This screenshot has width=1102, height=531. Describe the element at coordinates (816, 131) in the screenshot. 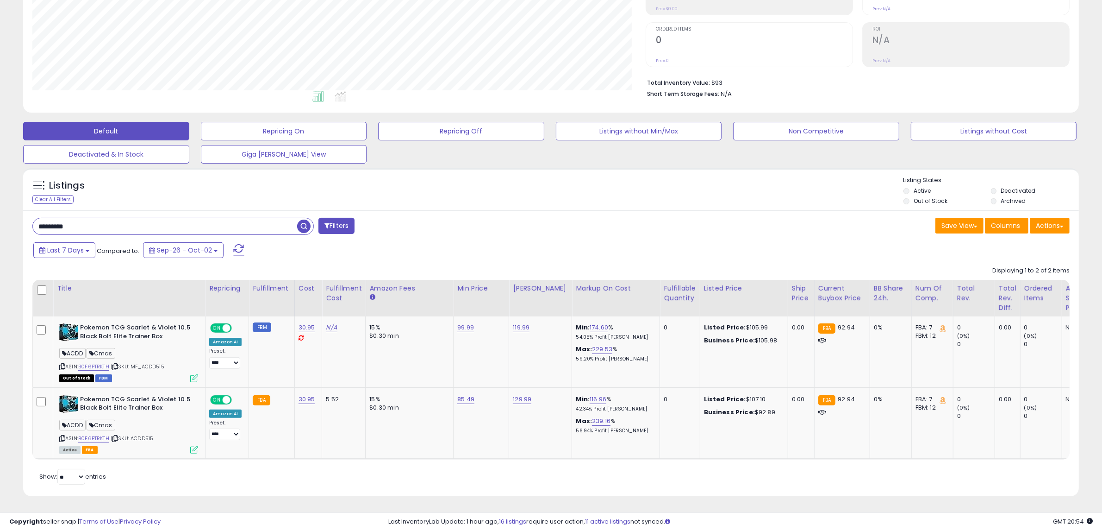

I see `button: Non Competitive` at that location.